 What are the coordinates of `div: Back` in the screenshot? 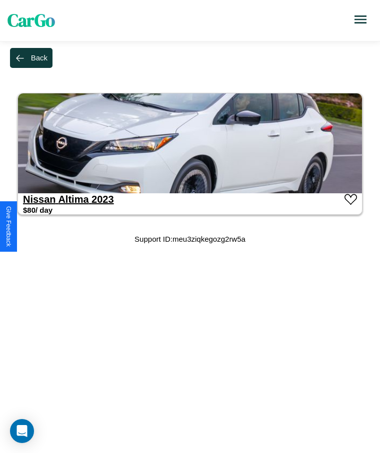 It's located at (39, 57).